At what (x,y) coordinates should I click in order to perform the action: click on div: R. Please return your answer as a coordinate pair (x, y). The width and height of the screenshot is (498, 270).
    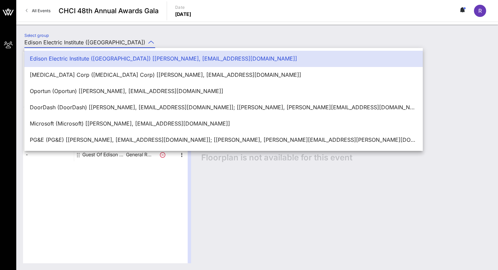
    Looking at the image, I should click on (480, 11).